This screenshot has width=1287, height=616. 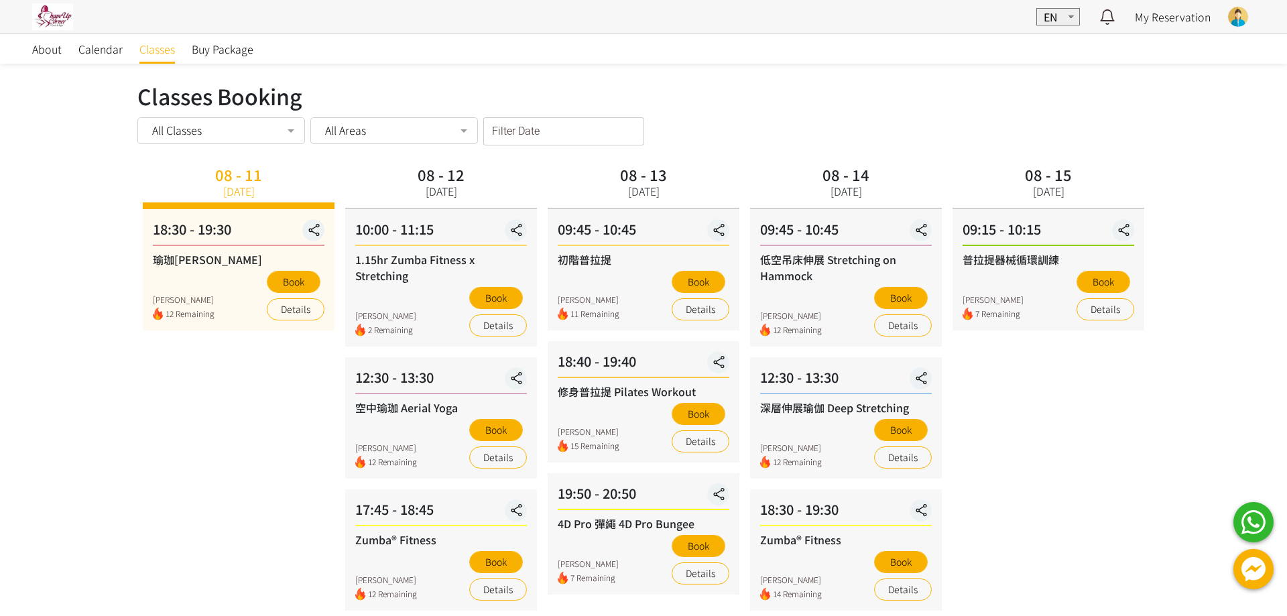 I want to click on div: 08 - 15, so click(x=1049, y=174).